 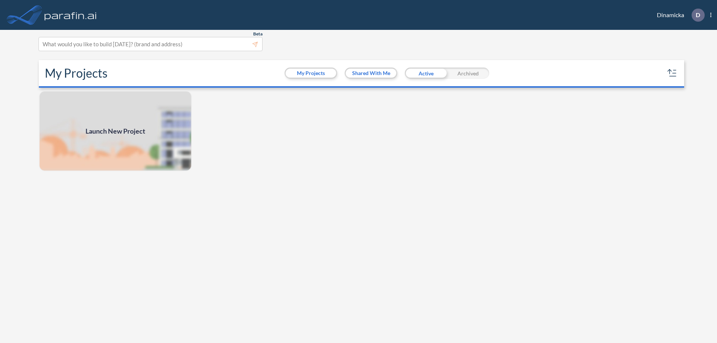 What do you see at coordinates (311, 73) in the screenshot?
I see `button: My Projects` at bounding box center [311, 73].